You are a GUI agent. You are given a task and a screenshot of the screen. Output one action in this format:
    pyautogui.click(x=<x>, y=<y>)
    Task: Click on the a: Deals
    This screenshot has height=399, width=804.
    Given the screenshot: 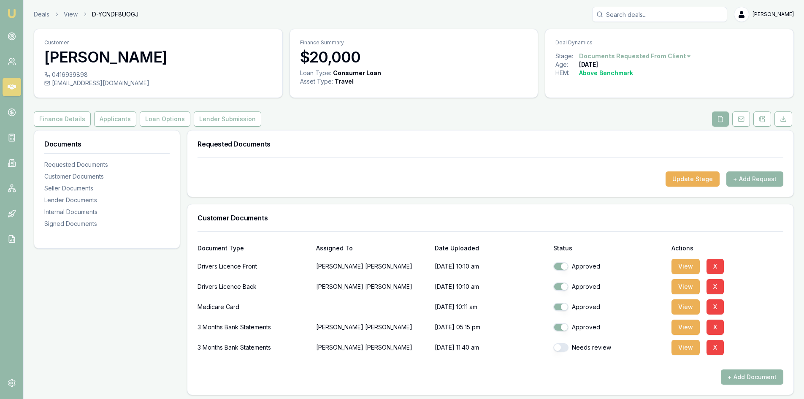 What is the action you would take?
    pyautogui.click(x=41, y=14)
    